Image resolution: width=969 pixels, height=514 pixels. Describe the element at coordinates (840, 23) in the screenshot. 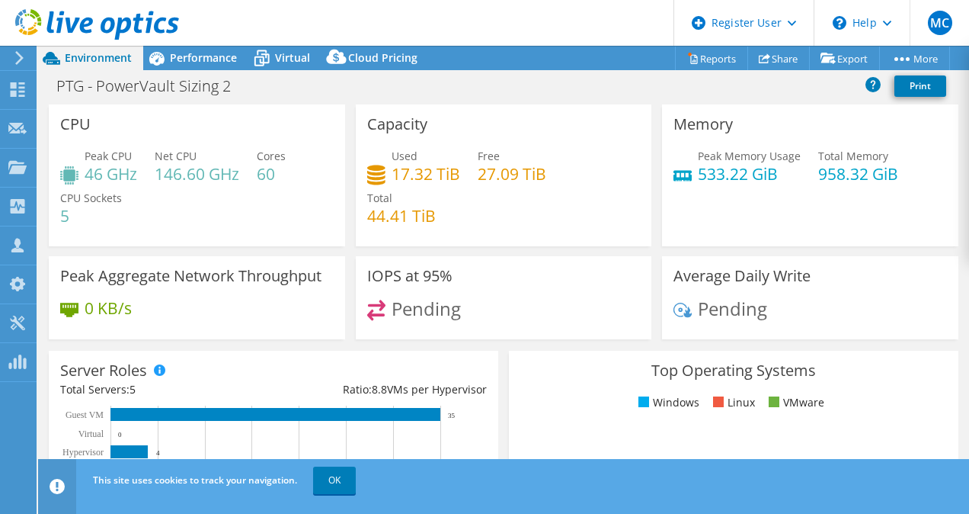

I see `svg: \n` at that location.